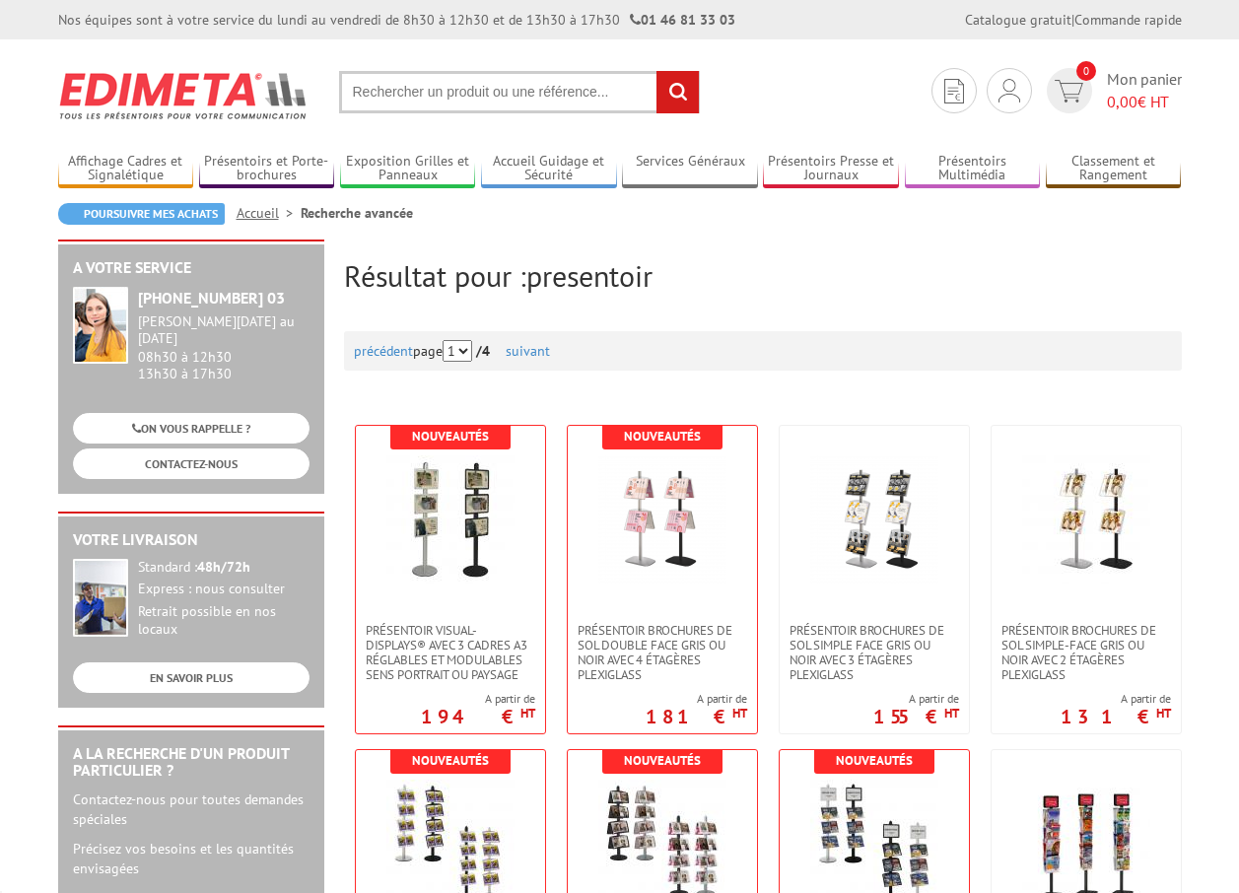  Describe the element at coordinates (1115, 716) in the screenshot. I see `p: 131 €` at that location.